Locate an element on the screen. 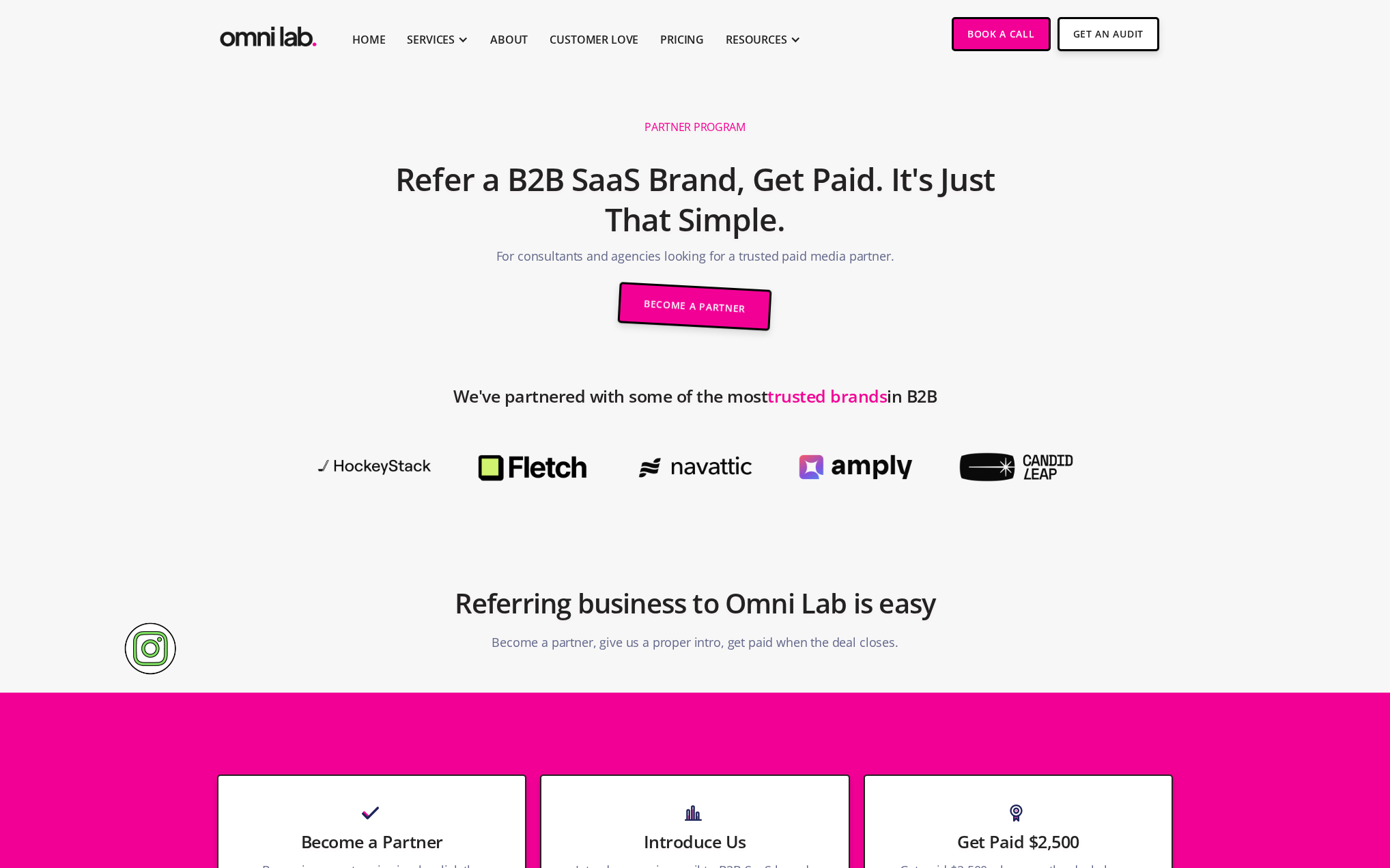 Image resolution: width=1390 pixels, height=868 pixels. div: SERVICES is located at coordinates (430, 39).